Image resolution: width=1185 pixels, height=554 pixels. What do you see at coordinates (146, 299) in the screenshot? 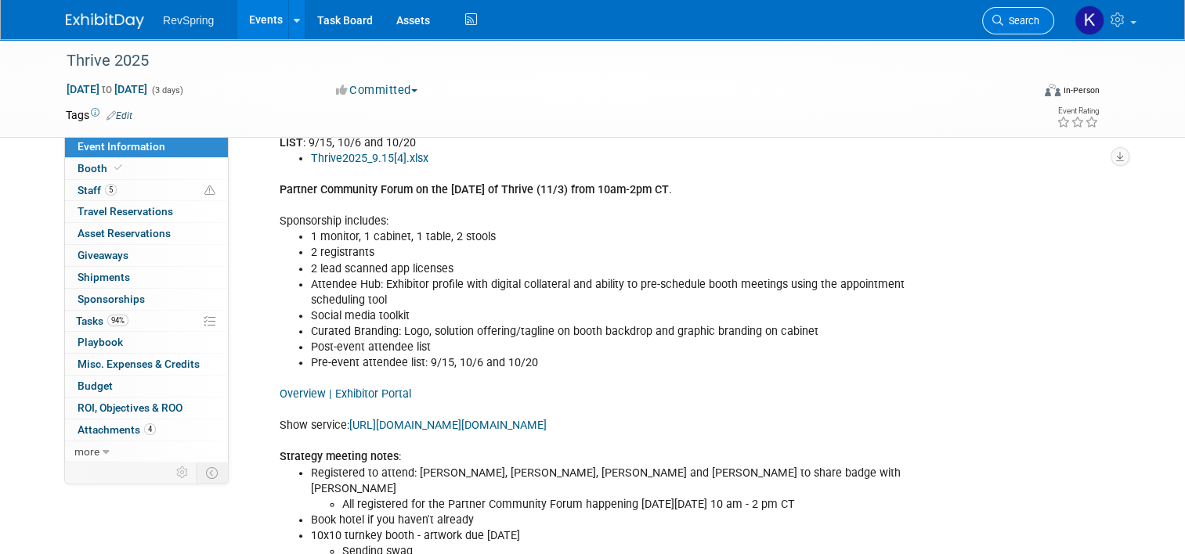
I see `a: Sponsorships` at bounding box center [146, 299].